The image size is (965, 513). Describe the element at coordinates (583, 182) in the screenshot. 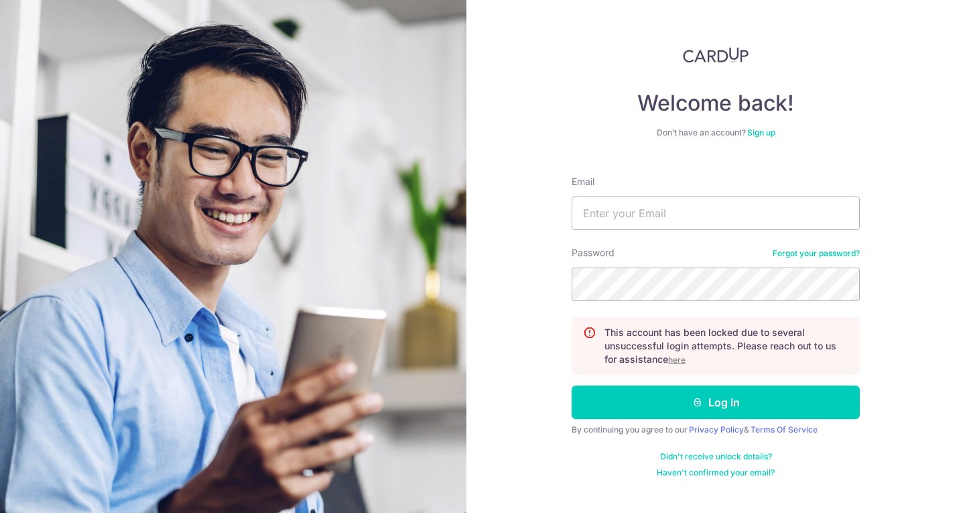

I see `label: Email` at that location.